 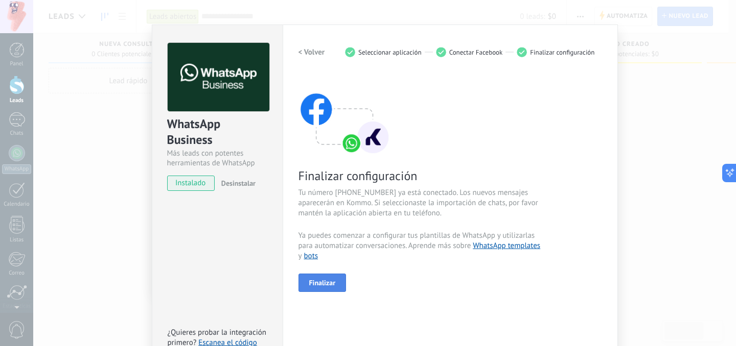 What do you see at coordinates (506, 246) in the screenshot?
I see `a: WhatsApp templates` at bounding box center [506, 246].